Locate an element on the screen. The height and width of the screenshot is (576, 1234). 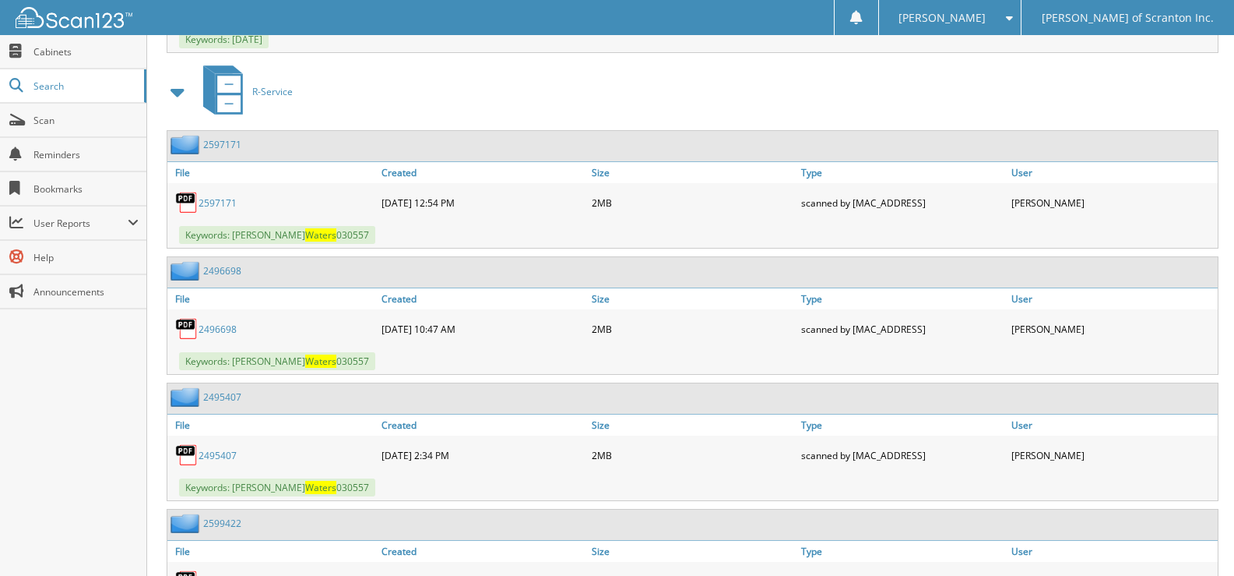
a: R-Service is located at coordinates (243, 91).